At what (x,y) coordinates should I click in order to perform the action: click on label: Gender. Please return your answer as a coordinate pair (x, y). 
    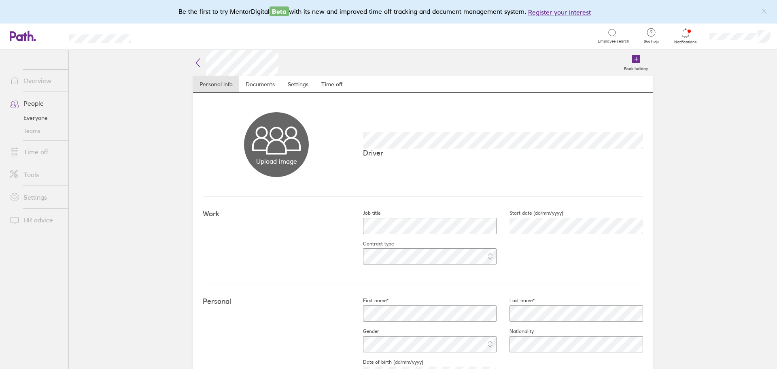
    Looking at the image, I should click on (365, 331).